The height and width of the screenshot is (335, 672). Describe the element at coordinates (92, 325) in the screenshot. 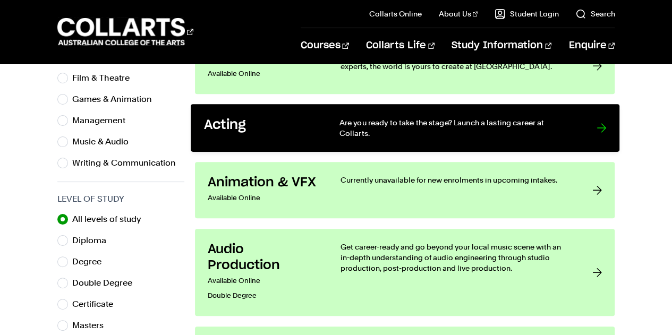

I see `label: Masters` at that location.